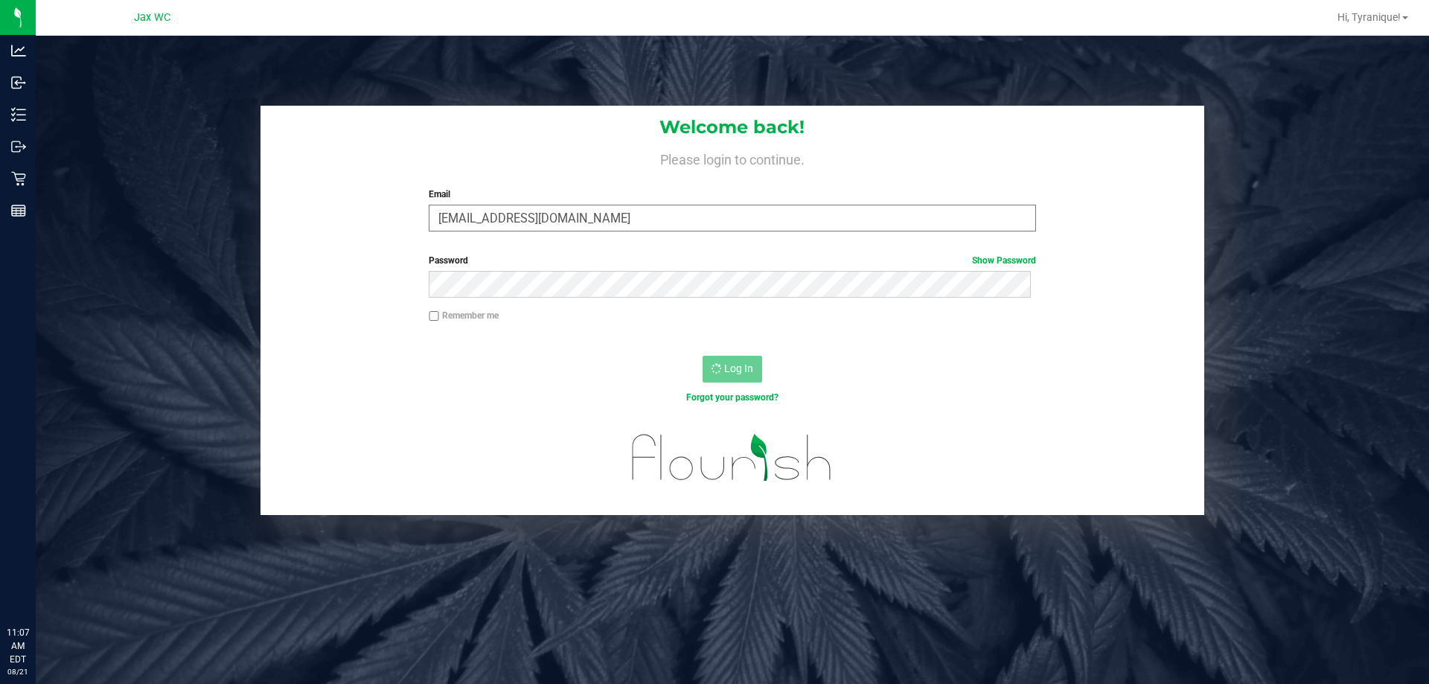 Image resolution: width=1429 pixels, height=684 pixels. What do you see at coordinates (733, 398) in the screenshot?
I see `a: Forgot your password?` at bounding box center [733, 398].